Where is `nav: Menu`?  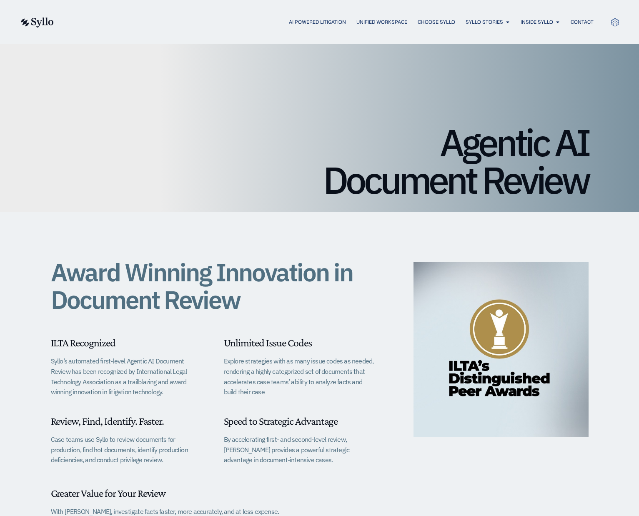 nav: Menu is located at coordinates (332, 22).